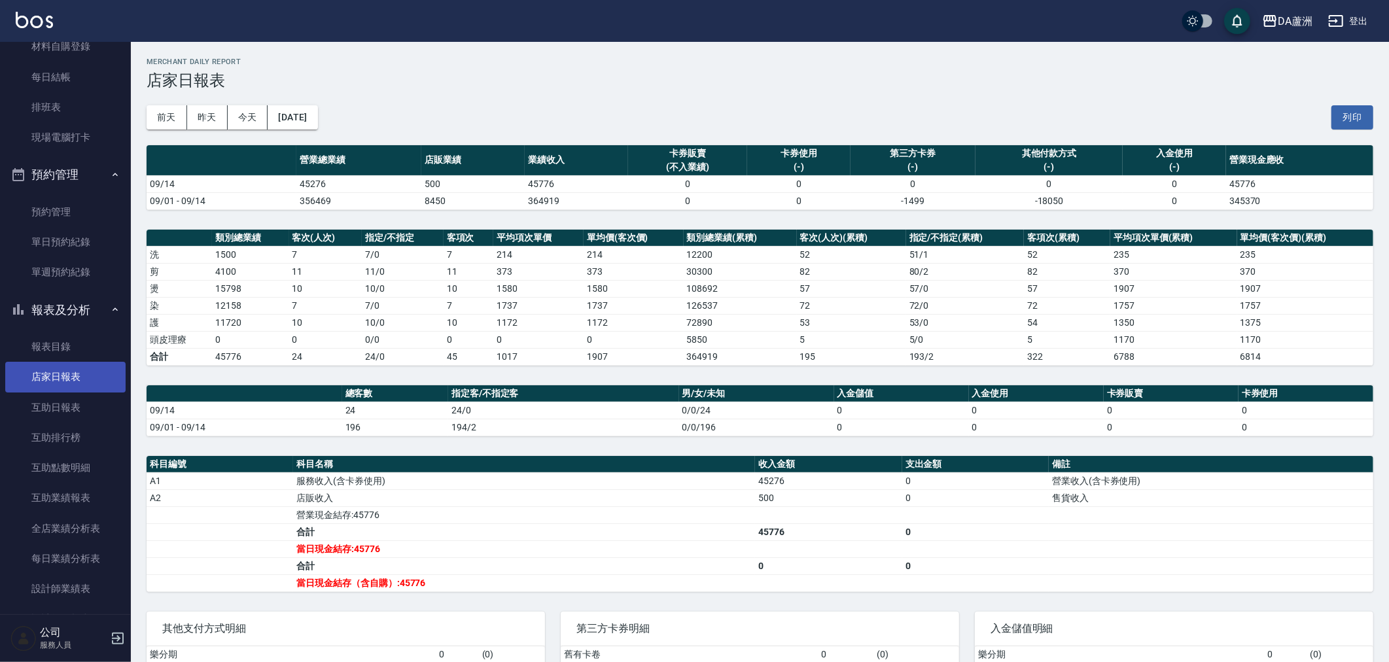  What do you see at coordinates (1171, 394) in the screenshot?
I see `th: 卡券販賣` at bounding box center [1171, 394].